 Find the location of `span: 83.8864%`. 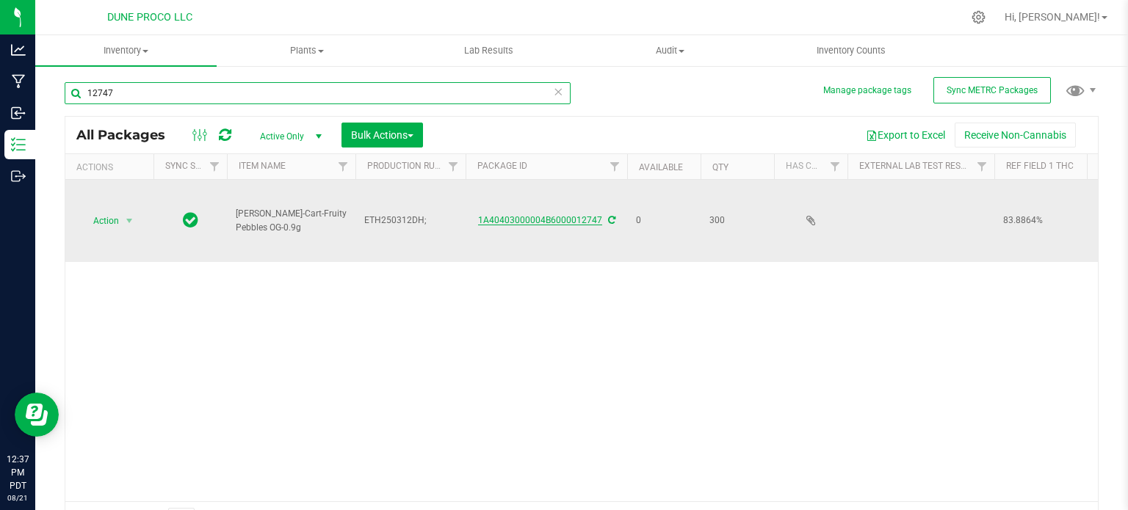

span: 83.8864% is located at coordinates (1058, 220).